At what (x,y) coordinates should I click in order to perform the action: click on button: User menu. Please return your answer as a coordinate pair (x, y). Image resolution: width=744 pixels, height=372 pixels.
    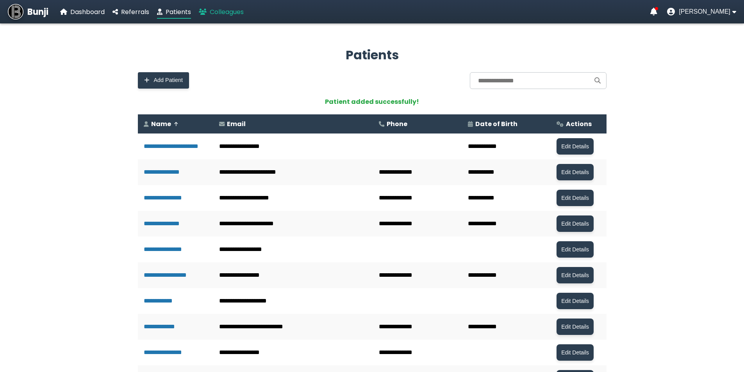
    Looking at the image, I should click on (702, 12).